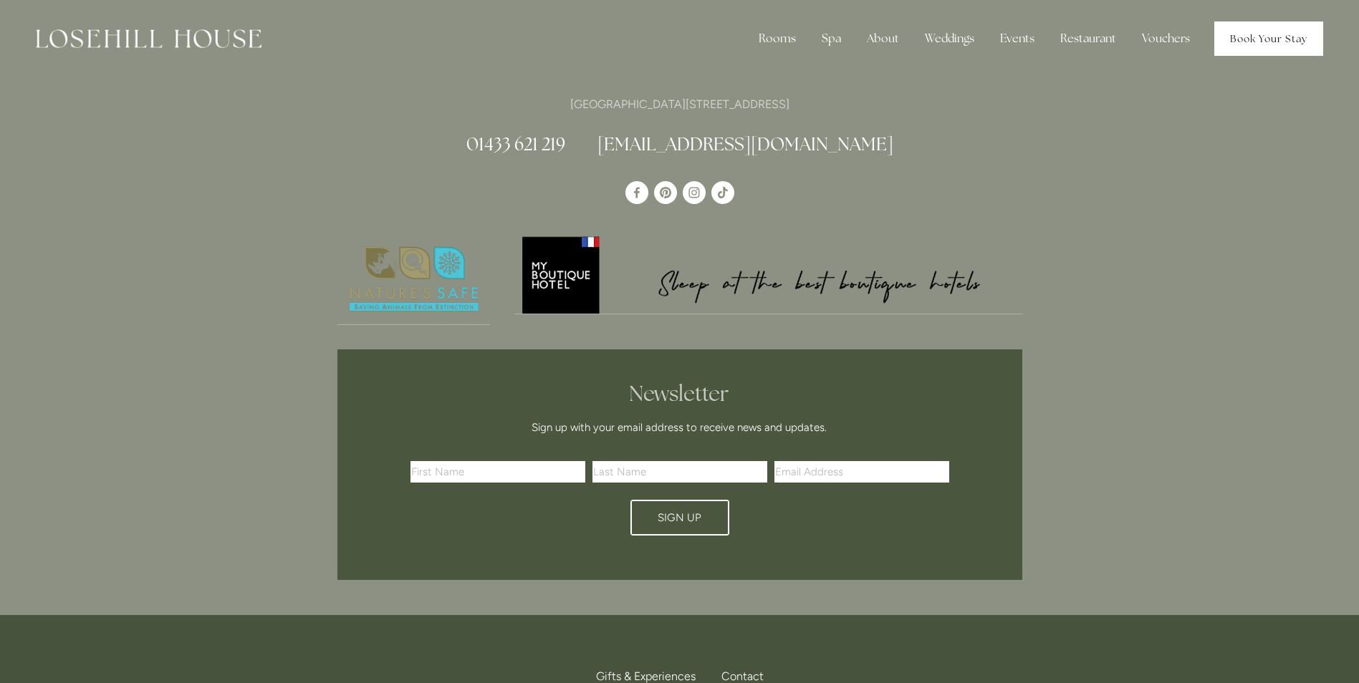  Describe the element at coordinates (680, 428) in the screenshot. I see `p: Sign up with your email address to receive news and updates.` at that location.